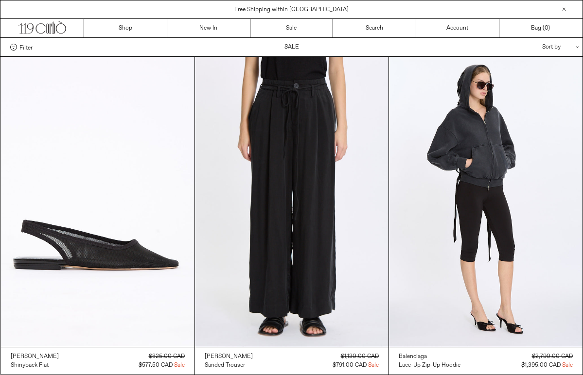 The image size is (583, 375). What do you see at coordinates (125, 28) in the screenshot?
I see `a: Shop` at bounding box center [125, 28].